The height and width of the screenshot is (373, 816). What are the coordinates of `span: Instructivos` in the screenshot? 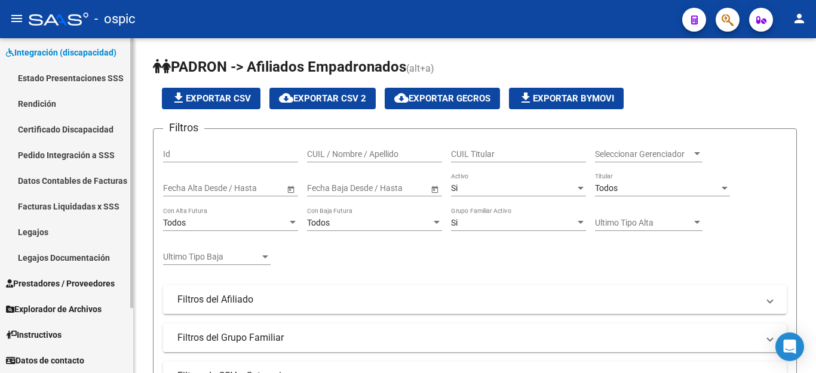 It's located at (33, 335).